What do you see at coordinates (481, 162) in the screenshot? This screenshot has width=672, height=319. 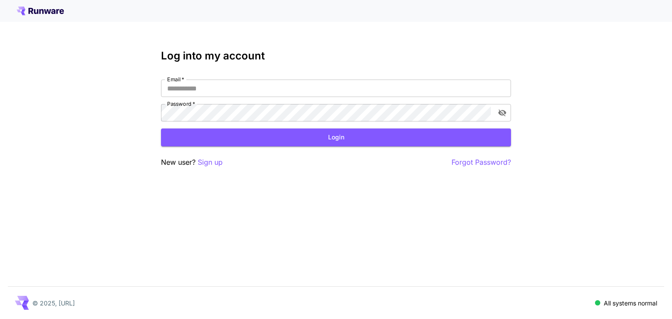 I see `p: Forgot Password?` at bounding box center [481, 162].